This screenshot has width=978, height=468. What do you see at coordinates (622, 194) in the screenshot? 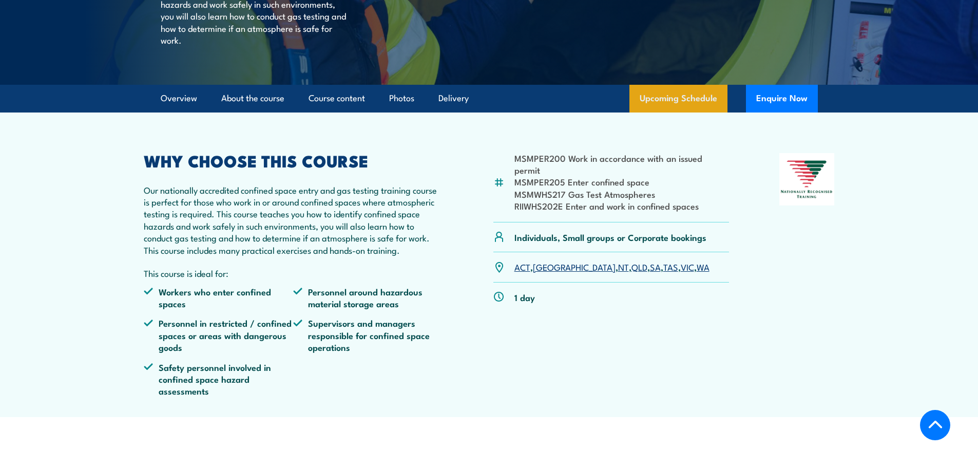
I see `li: MSMWHS217 Gas Test Atmospheres` at bounding box center [622, 194].